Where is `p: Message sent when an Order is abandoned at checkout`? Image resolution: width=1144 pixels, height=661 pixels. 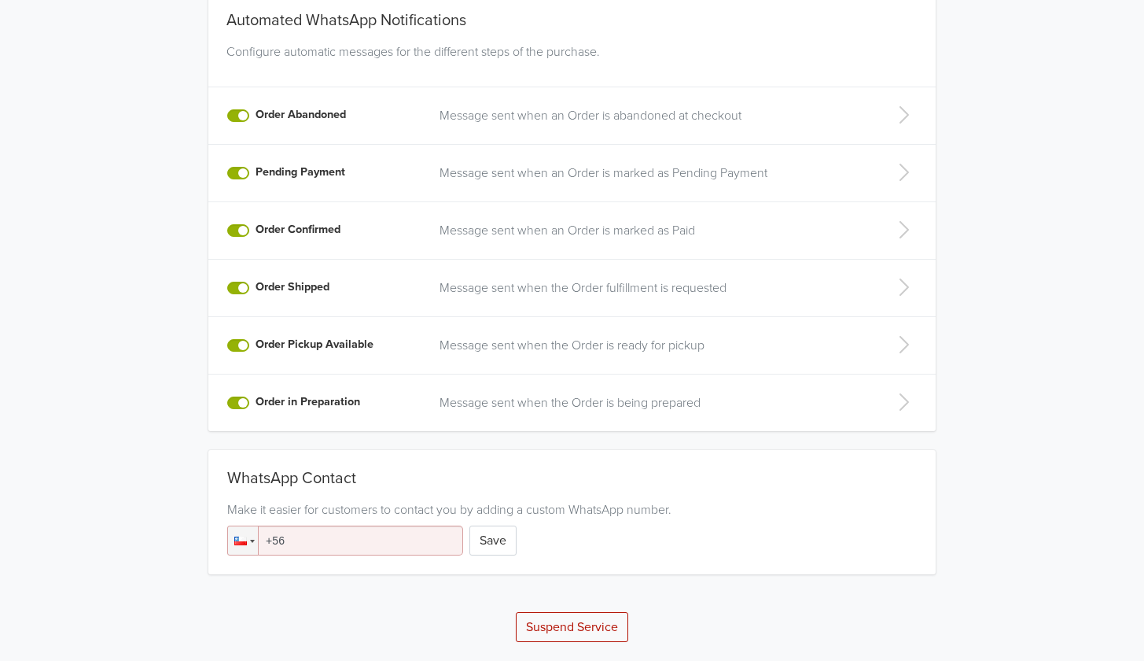 p: Message sent when an Order is abandoned at checkout is located at coordinates (650, 116).